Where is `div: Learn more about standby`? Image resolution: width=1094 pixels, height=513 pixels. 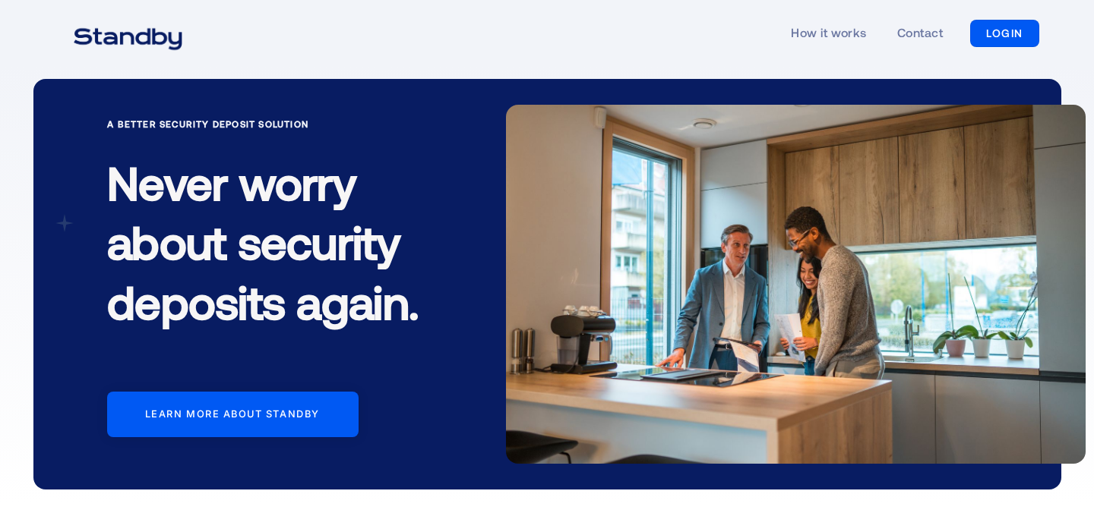
div: Learn more about standby is located at coordinates (232, 415).